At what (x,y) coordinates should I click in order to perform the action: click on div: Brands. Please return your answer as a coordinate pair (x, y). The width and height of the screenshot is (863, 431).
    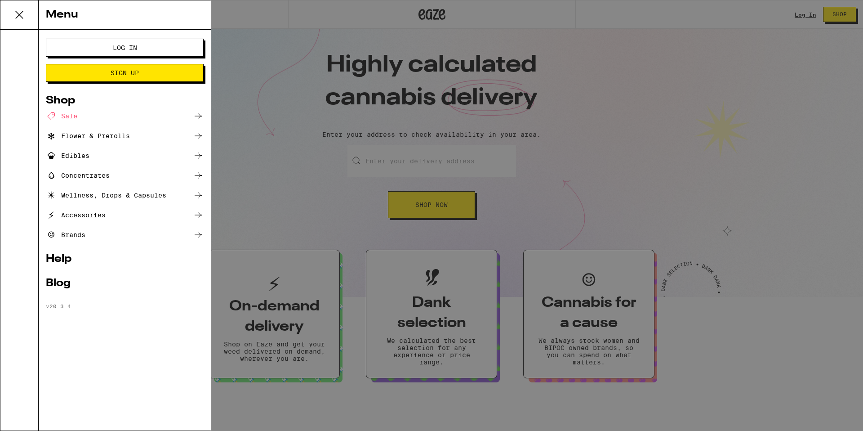
    Looking at the image, I should click on (66, 235).